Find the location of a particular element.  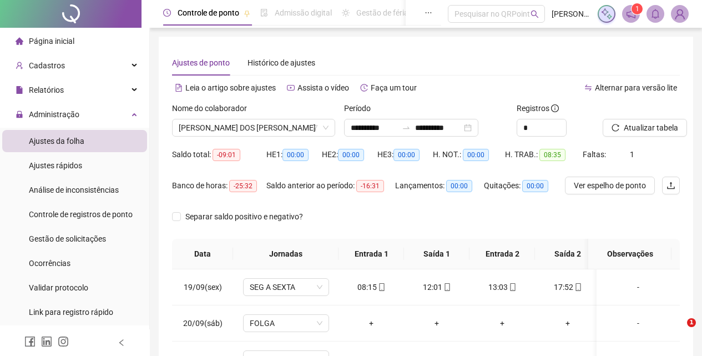

span: Análise de inconsistências is located at coordinates (74, 190).